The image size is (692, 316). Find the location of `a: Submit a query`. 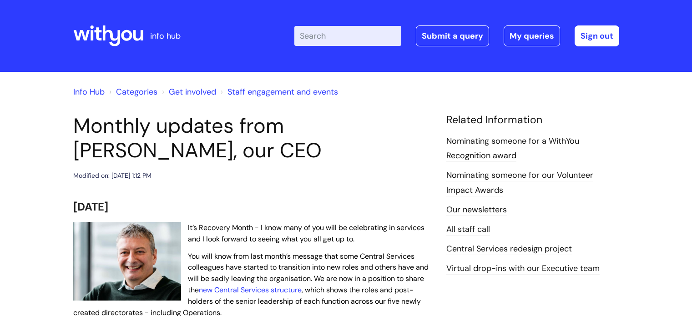

a: Submit a query is located at coordinates (452, 36).